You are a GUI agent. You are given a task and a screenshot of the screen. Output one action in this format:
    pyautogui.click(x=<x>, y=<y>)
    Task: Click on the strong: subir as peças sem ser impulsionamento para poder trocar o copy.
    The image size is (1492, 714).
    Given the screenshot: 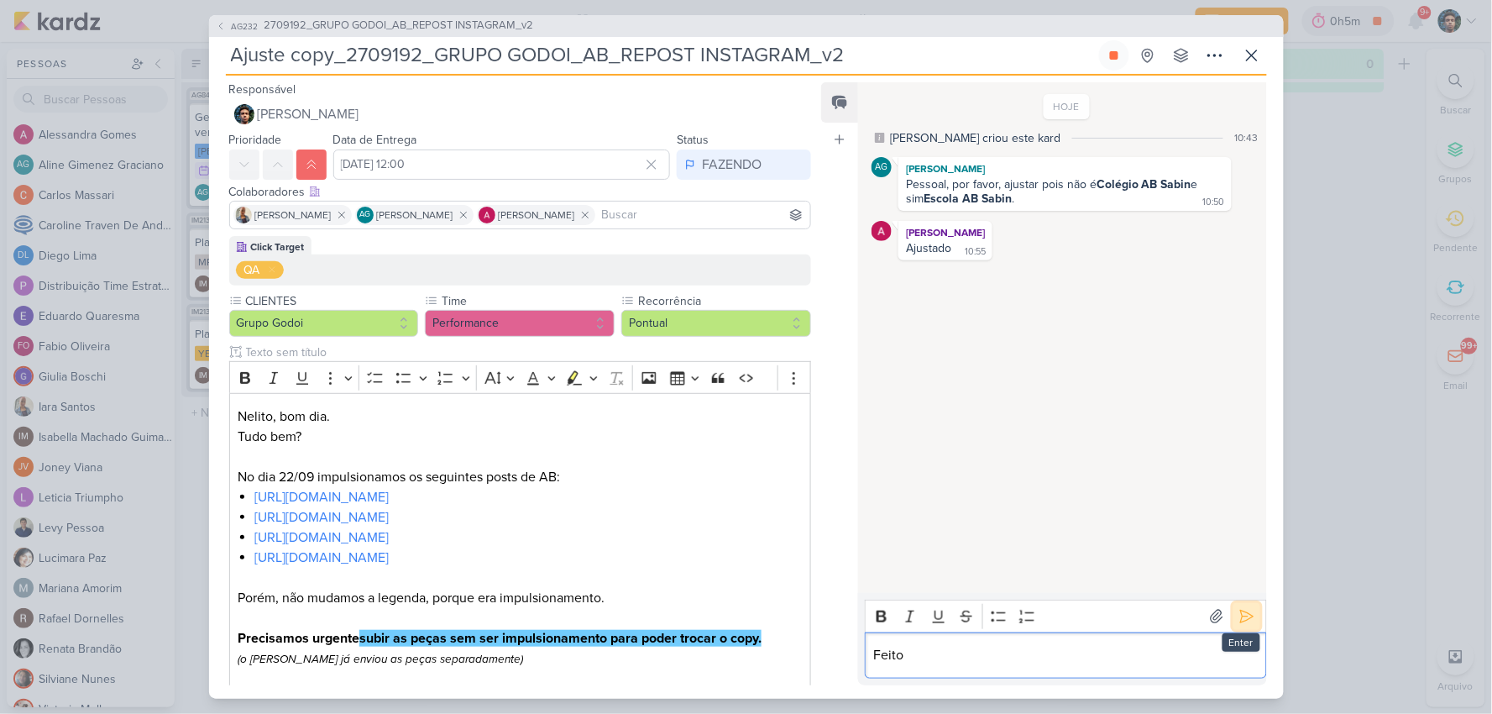 What is the action you would take?
    pyautogui.click(x=560, y=638)
    